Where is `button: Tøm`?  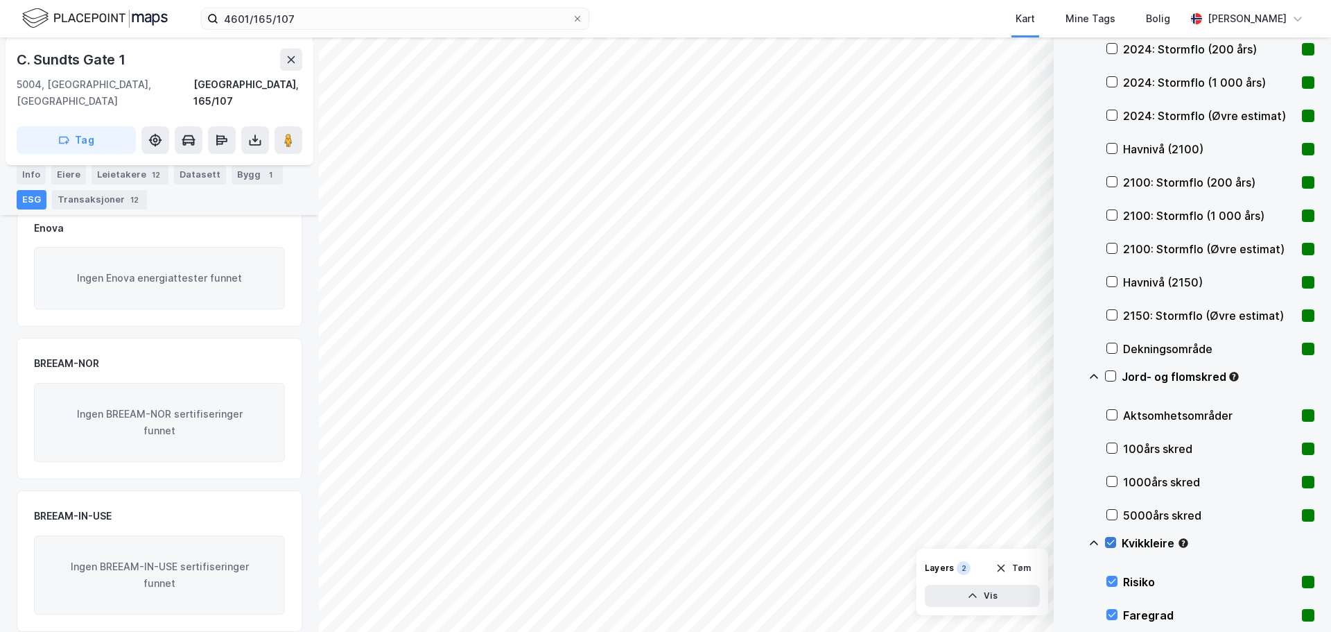
button: Tøm is located at coordinates (1013, 568).